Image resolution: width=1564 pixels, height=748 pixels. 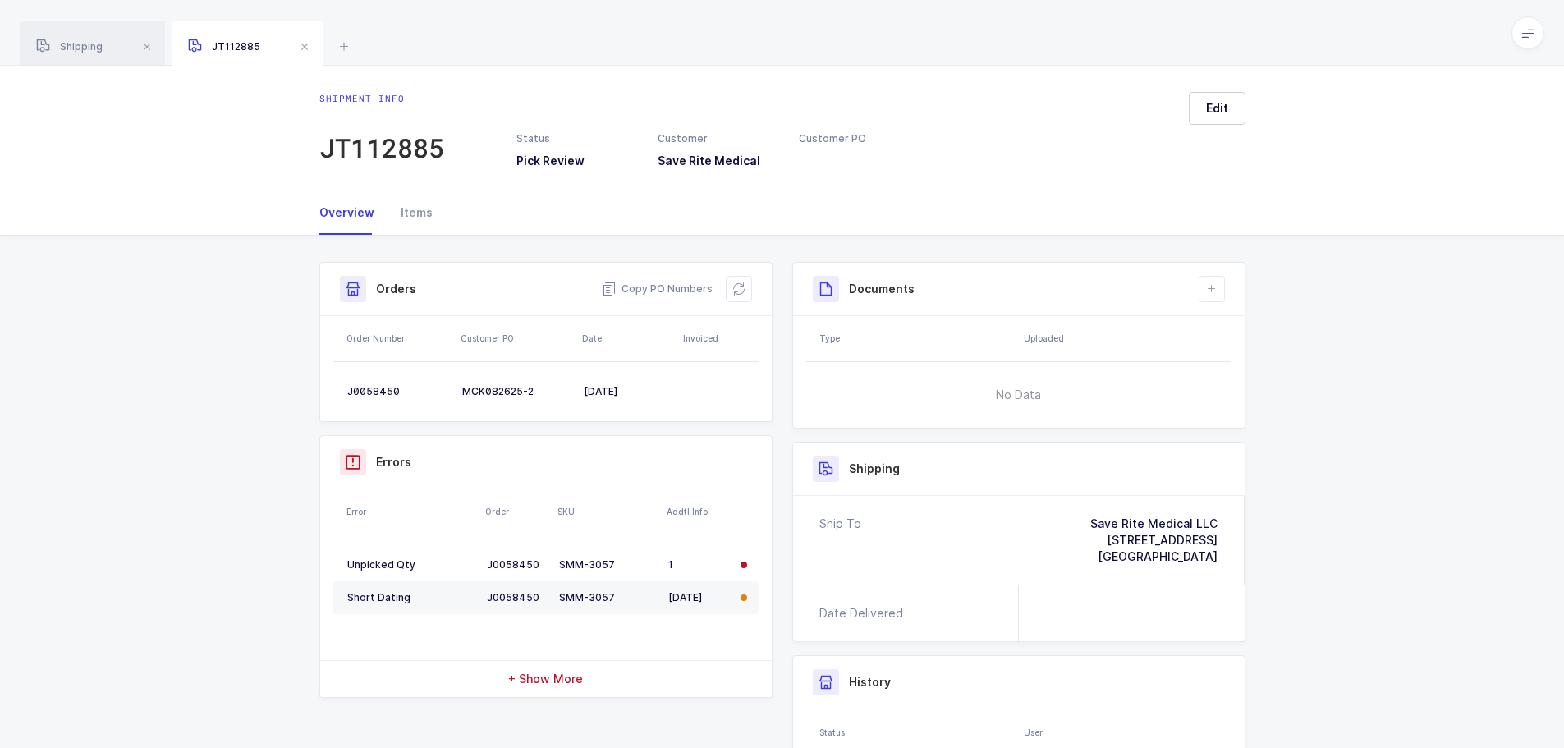 What do you see at coordinates (411, 512) in the screenshot?
I see `div: Error` at bounding box center [411, 512].